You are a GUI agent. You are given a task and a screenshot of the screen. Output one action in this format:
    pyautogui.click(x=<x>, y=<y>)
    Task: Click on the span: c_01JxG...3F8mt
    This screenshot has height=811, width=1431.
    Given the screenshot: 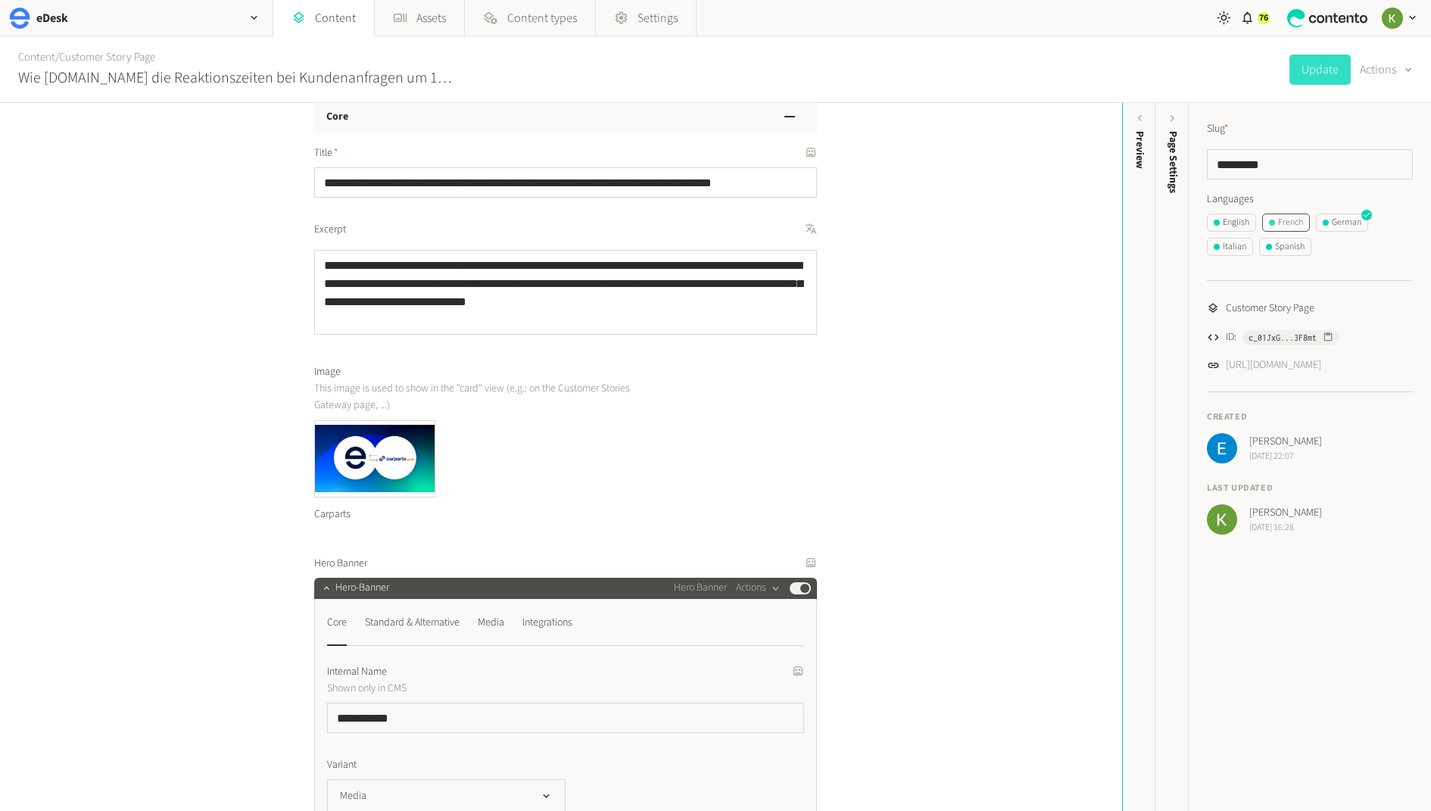 What is the action you would take?
    pyautogui.click(x=1283, y=338)
    